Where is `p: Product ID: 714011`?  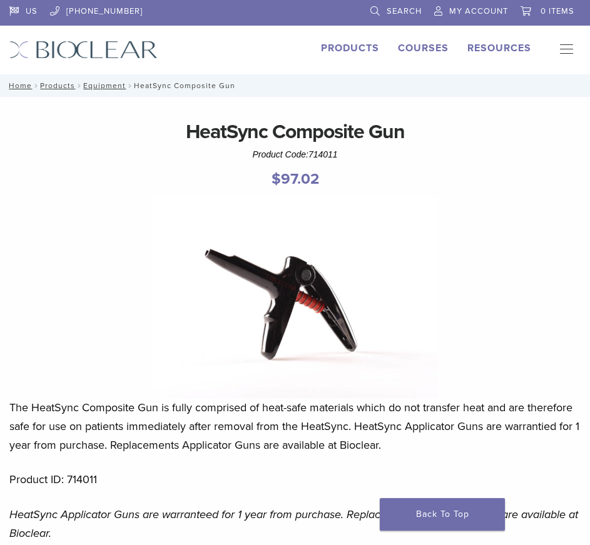 p: Product ID: 714011 is located at coordinates (295, 480).